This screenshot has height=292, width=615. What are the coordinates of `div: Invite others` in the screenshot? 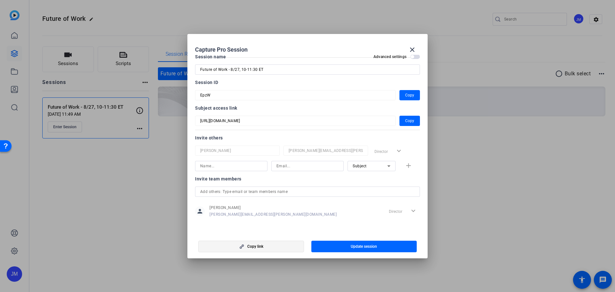 It's located at (308, 138).